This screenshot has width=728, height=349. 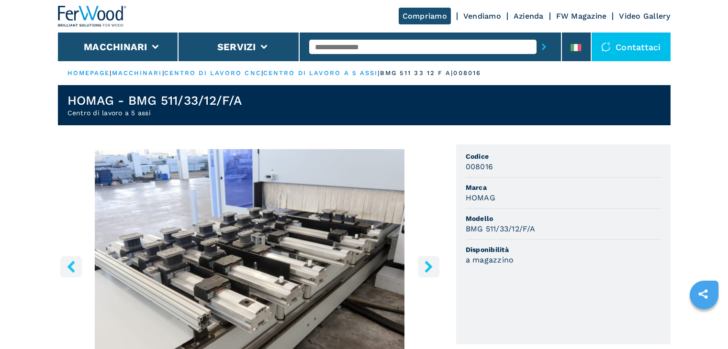 What do you see at coordinates (137, 73) in the screenshot?
I see `a: macchinari` at bounding box center [137, 73].